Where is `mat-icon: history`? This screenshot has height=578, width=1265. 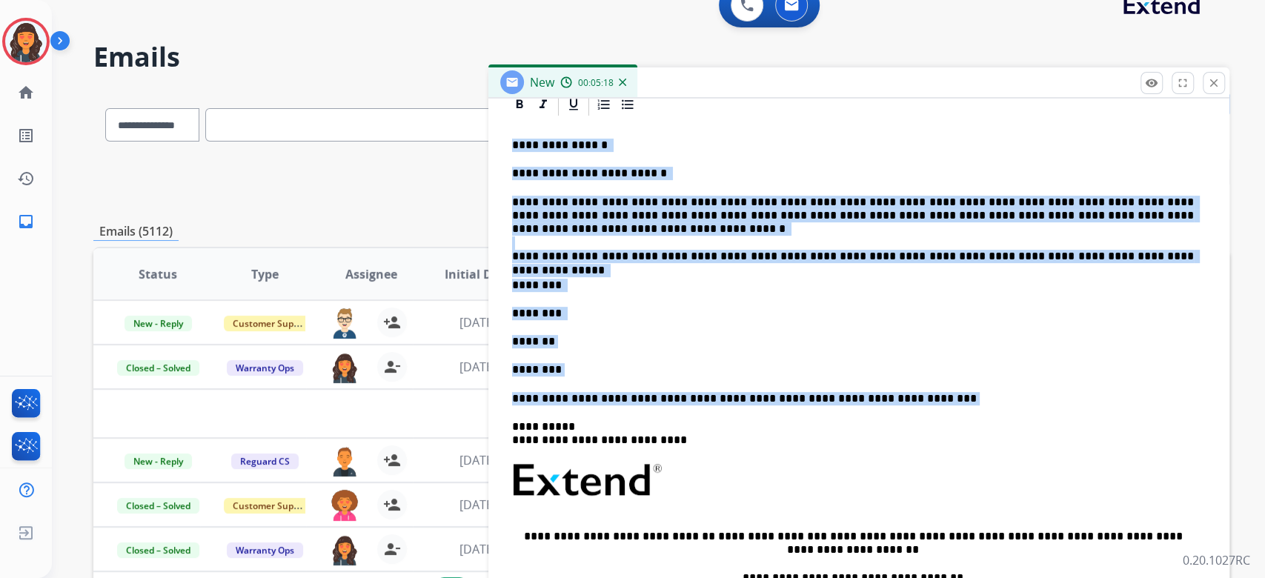 mat-icon: history is located at coordinates (26, 179).